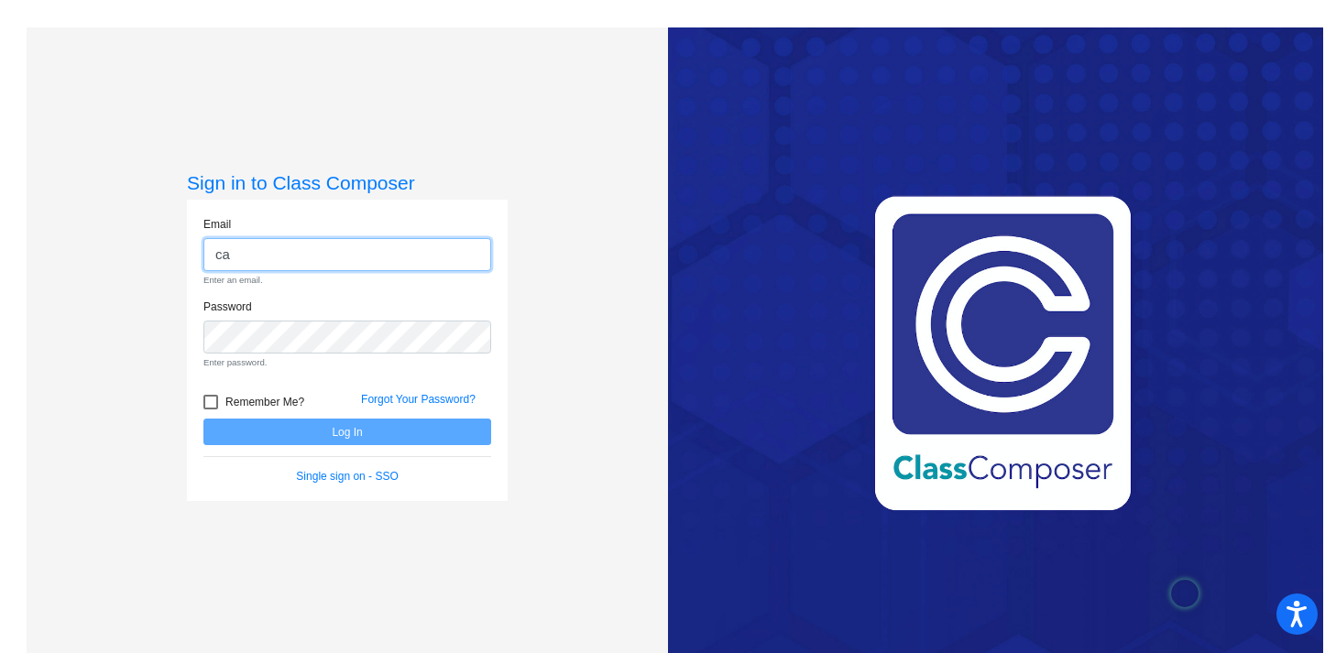 The image size is (1336, 653). What do you see at coordinates (227, 307) in the screenshot?
I see `label: Password` at bounding box center [227, 307].